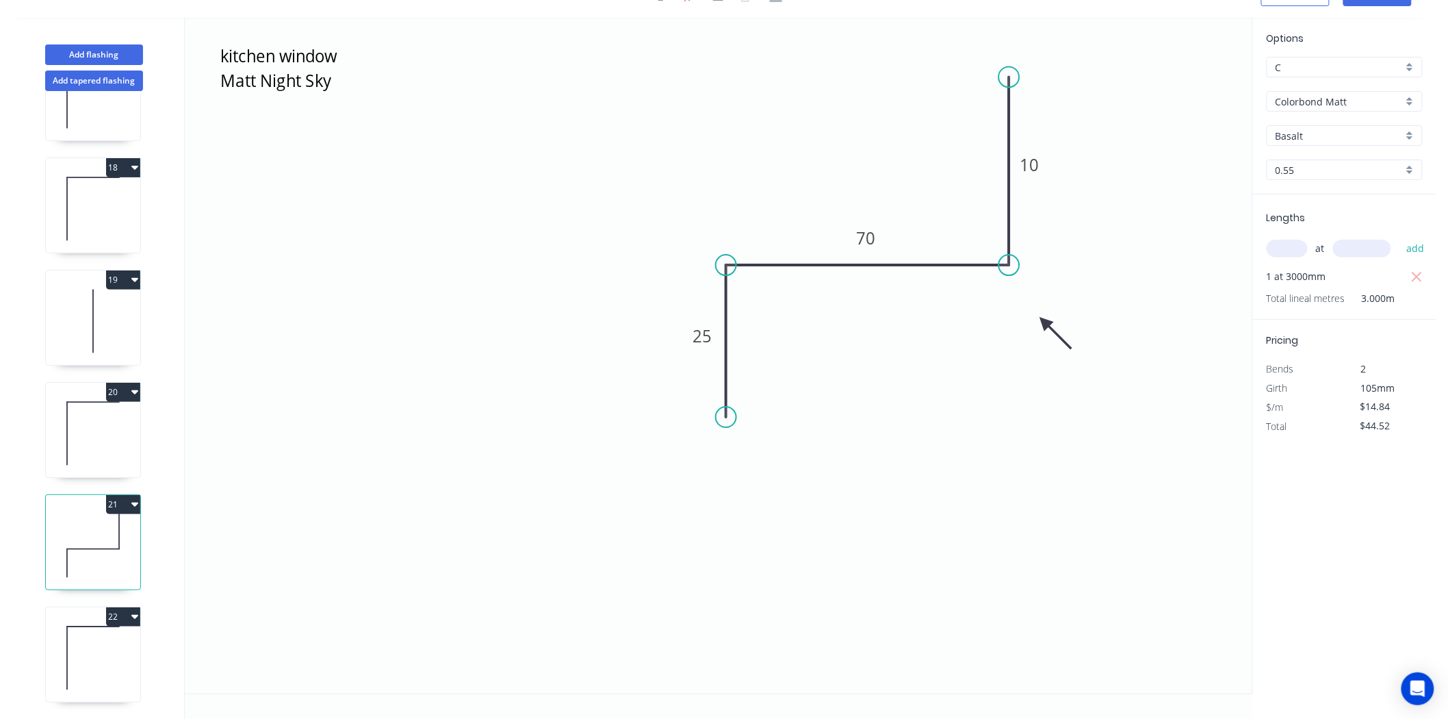 The image size is (1448, 719). Describe the element at coordinates (94, 55) in the screenshot. I see `button: Add flashing` at that location.